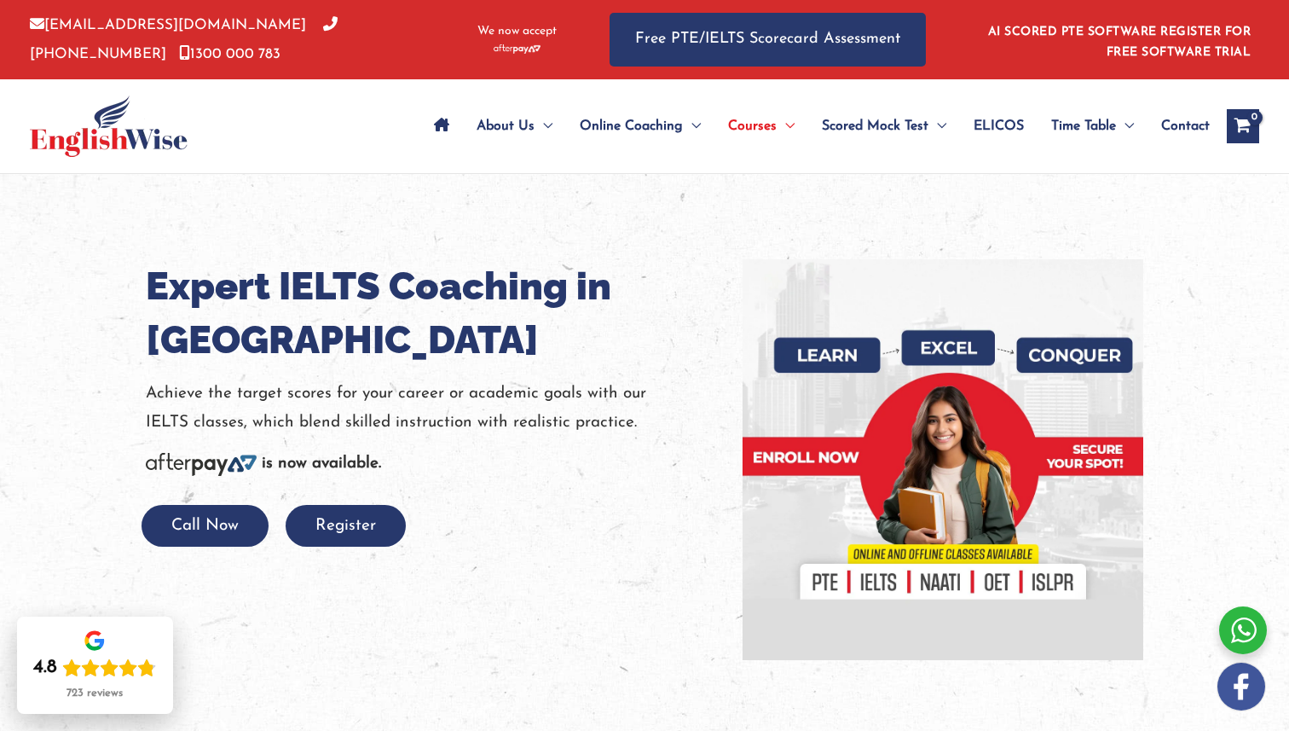 The height and width of the screenshot is (731, 1289). Describe the element at coordinates (1185, 126) in the screenshot. I see `span: Contact` at that location.